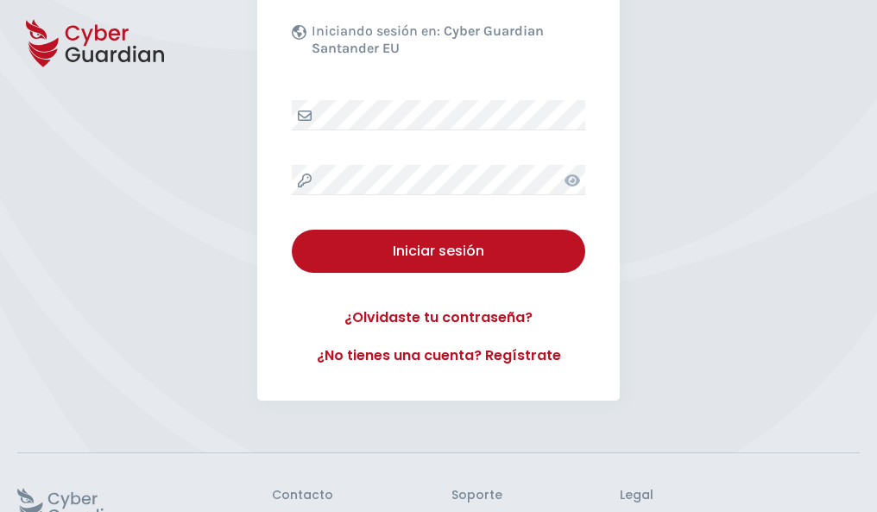 Image resolution: width=877 pixels, height=512 pixels. Describe the element at coordinates (439, 356) in the screenshot. I see `a: ¿No tienes una cuenta? Regístrate` at that location.